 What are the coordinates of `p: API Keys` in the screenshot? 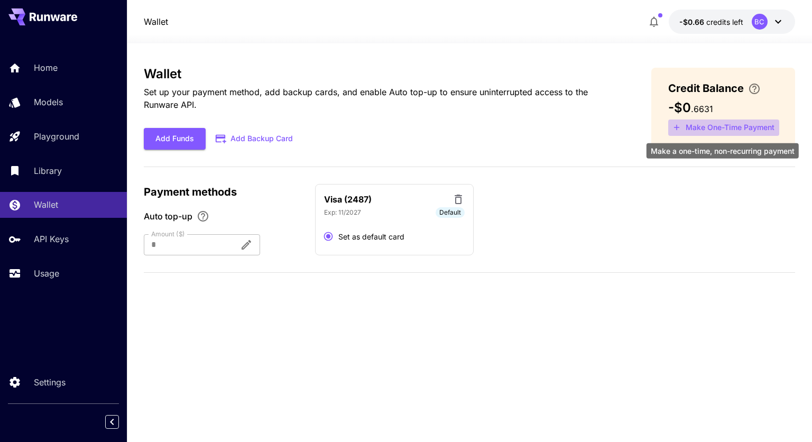 It's located at (51, 239).